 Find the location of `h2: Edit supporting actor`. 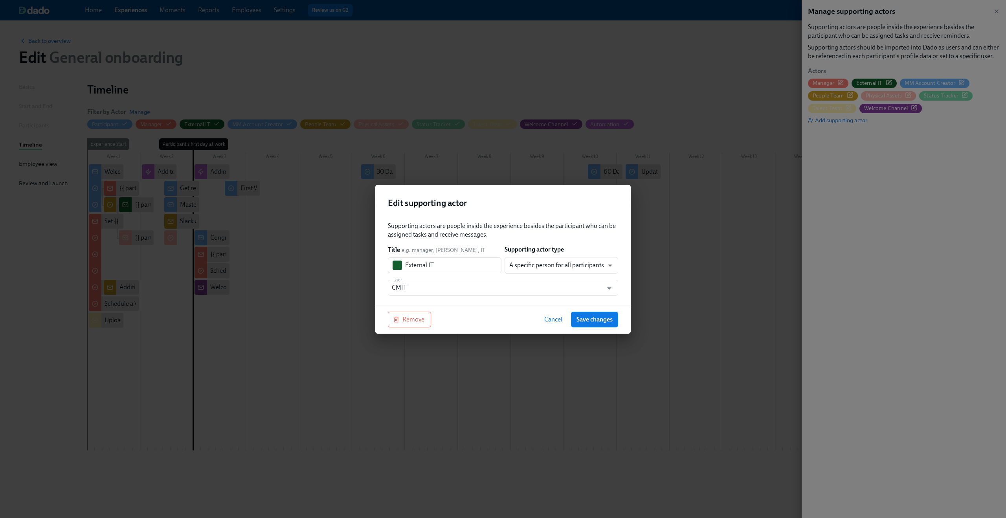

h2: Edit supporting actor is located at coordinates (503, 203).